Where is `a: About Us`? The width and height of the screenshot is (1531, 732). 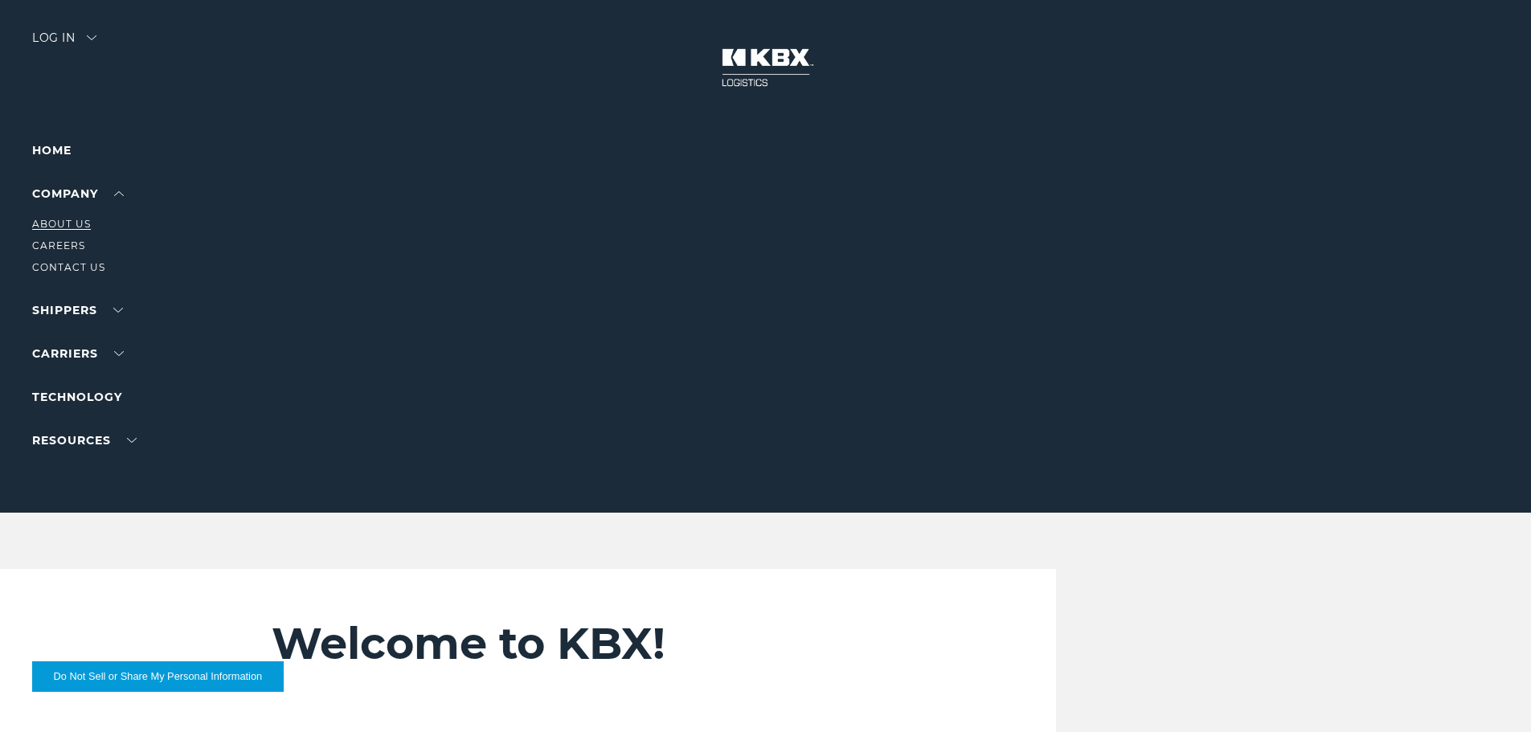 a: About Us is located at coordinates (61, 223).